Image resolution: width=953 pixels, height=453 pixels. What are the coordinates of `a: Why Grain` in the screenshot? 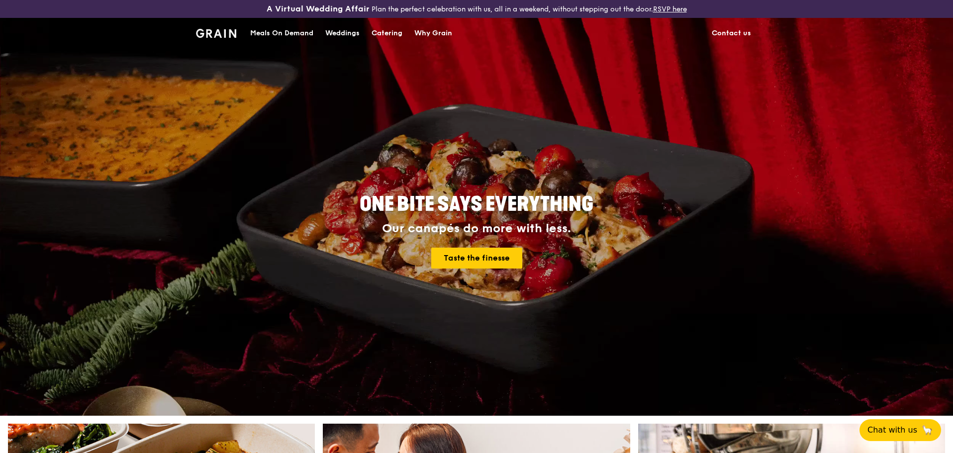 It's located at (433, 33).